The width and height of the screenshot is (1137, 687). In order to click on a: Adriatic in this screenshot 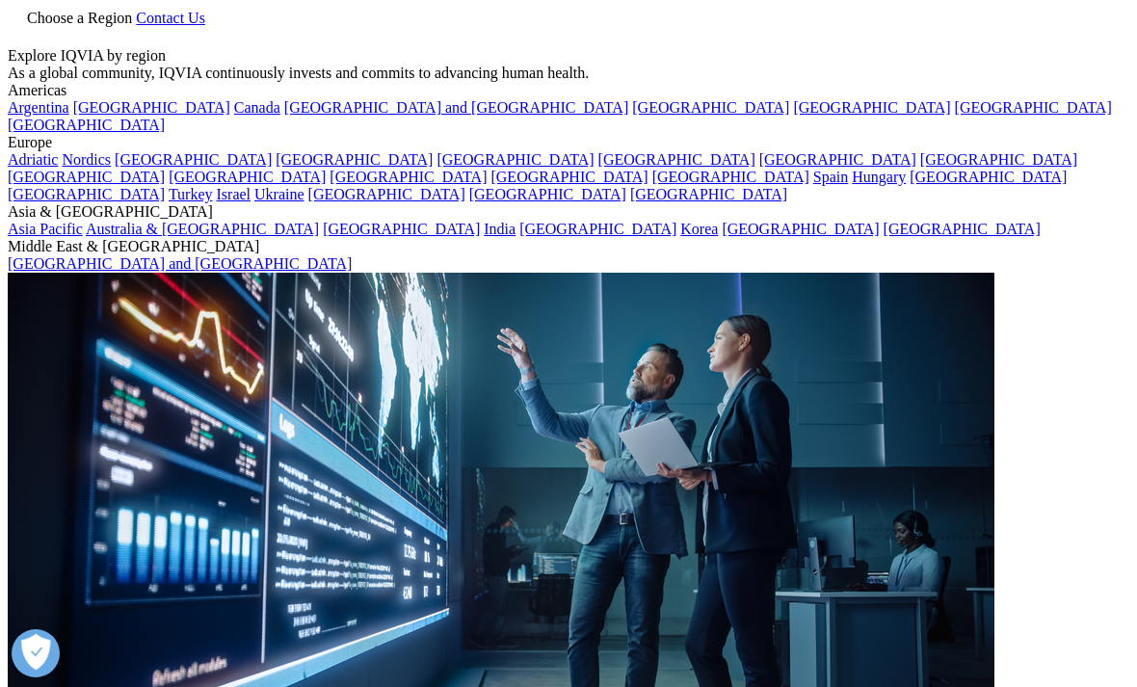, I will do `click(33, 159)`.